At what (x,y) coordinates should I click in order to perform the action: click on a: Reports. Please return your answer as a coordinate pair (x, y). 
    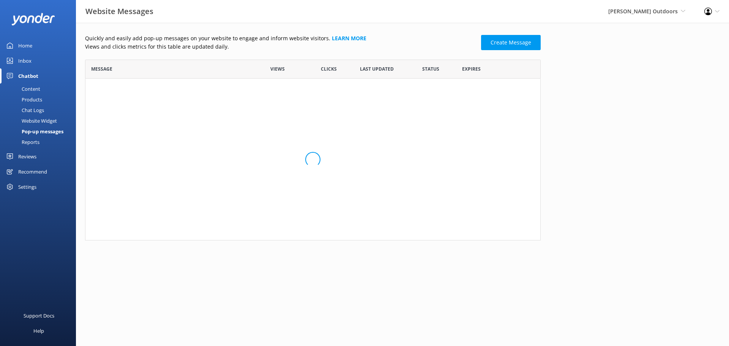
    Looking at the image, I should click on (40, 142).